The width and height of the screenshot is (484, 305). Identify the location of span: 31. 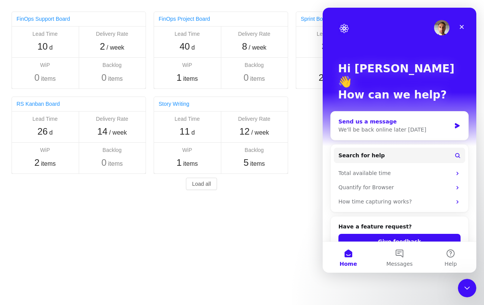
(327, 46).